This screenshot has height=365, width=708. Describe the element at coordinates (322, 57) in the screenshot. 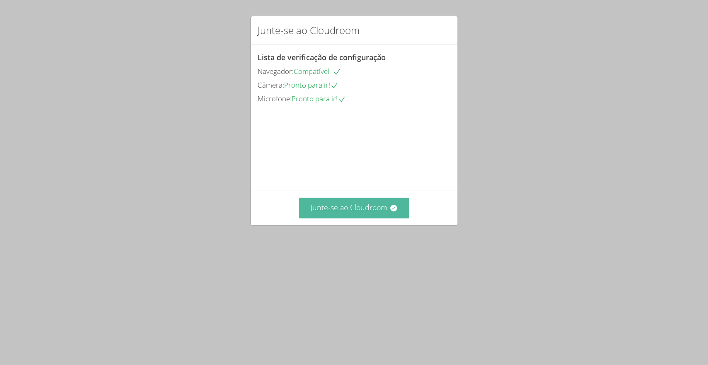

I see `font: Lista de verificação de configuração` at that location.